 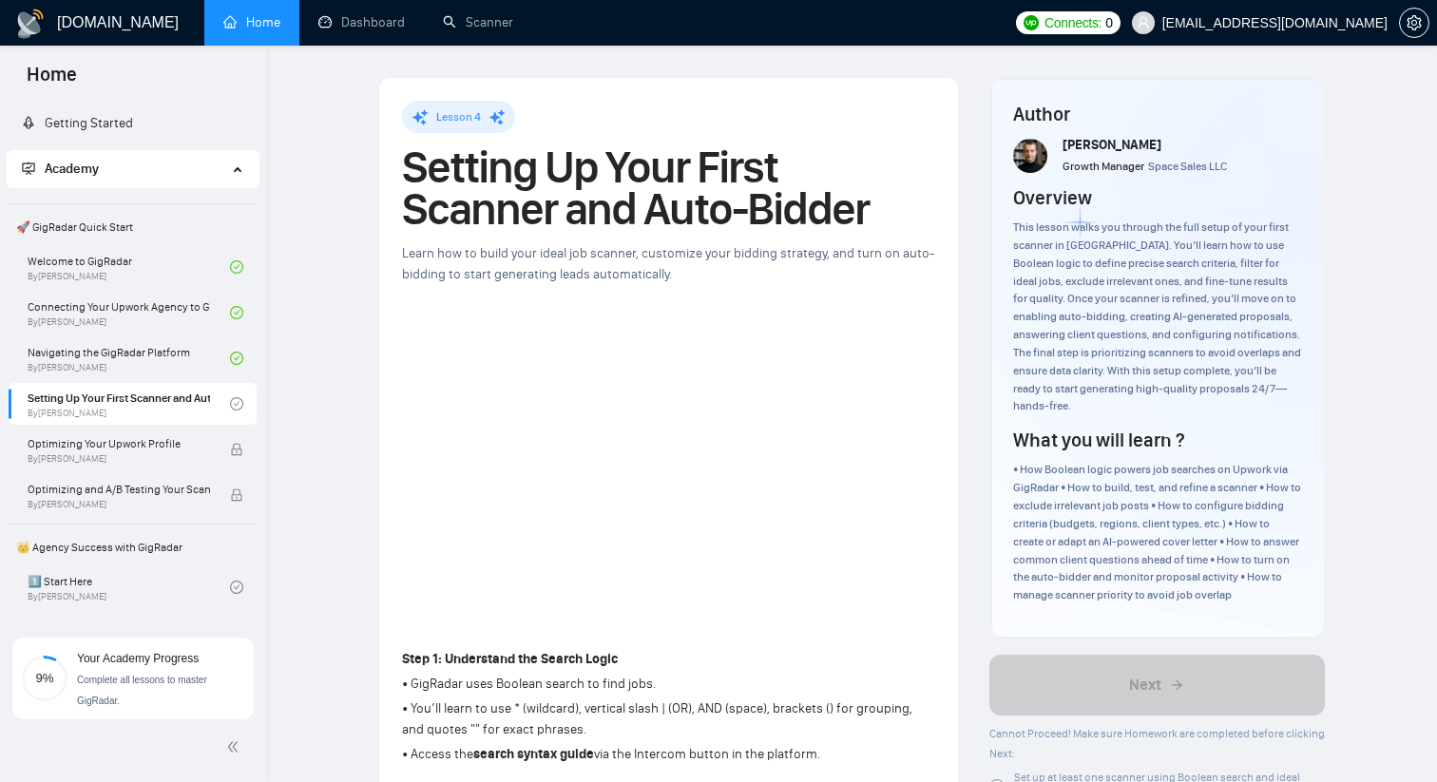 I want to click on span: Optimizing and A/B Testing Your Scanner for Better Results, so click(x=119, y=489).